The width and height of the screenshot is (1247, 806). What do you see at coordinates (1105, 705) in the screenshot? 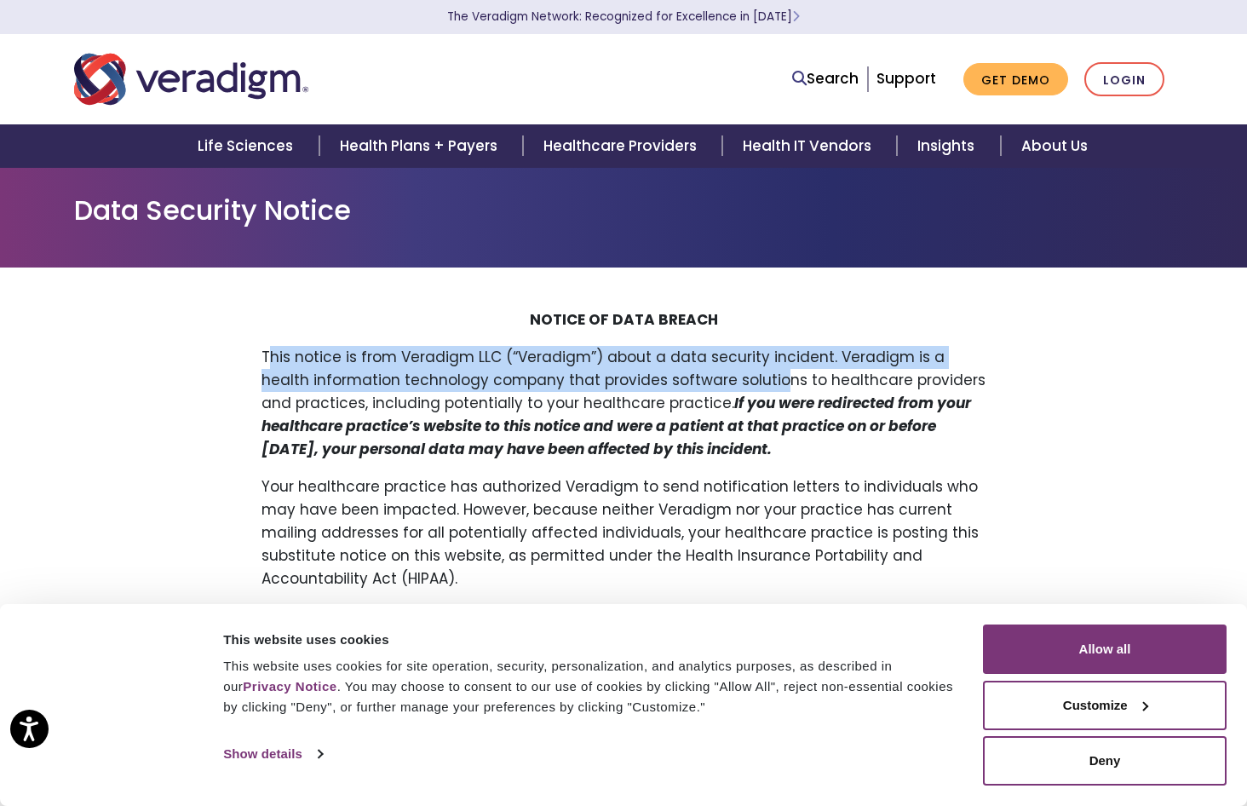
I see `button: Customize` at bounding box center [1105, 705].